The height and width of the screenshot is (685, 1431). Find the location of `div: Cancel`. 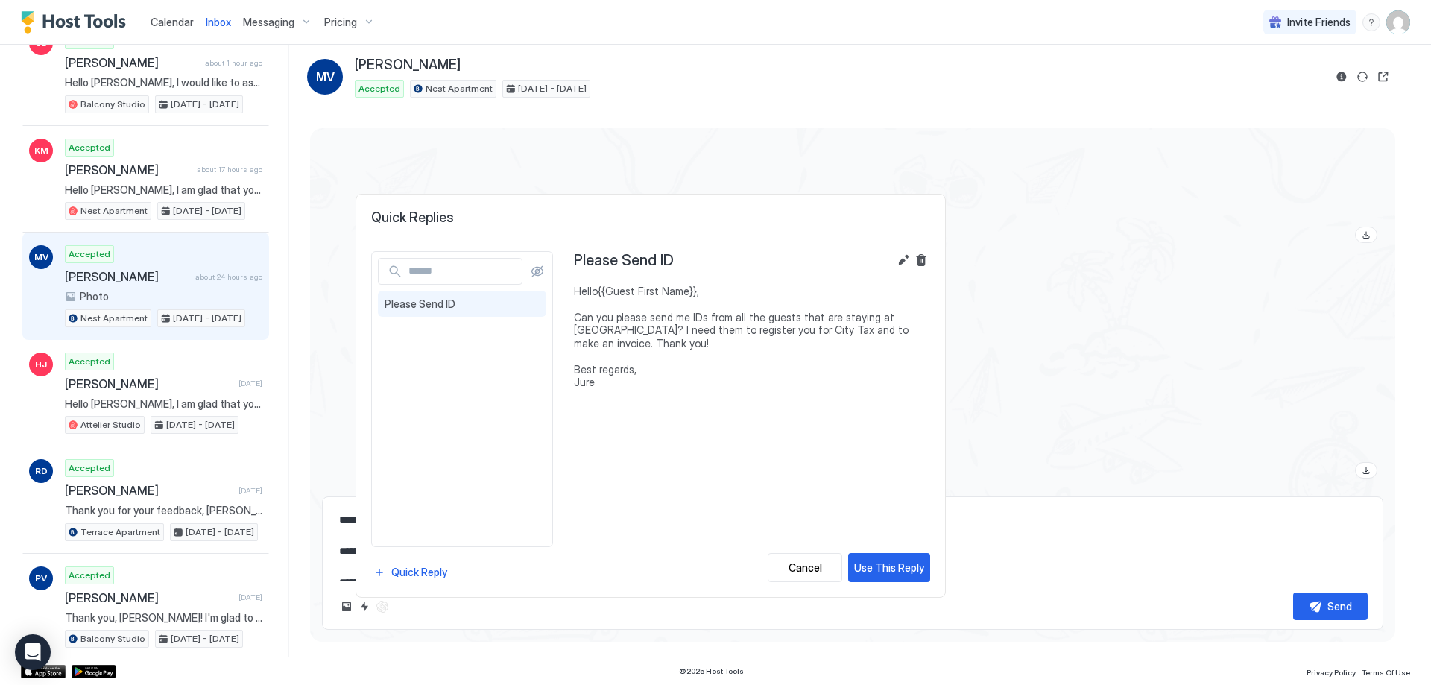

div: Cancel is located at coordinates (805, 567).